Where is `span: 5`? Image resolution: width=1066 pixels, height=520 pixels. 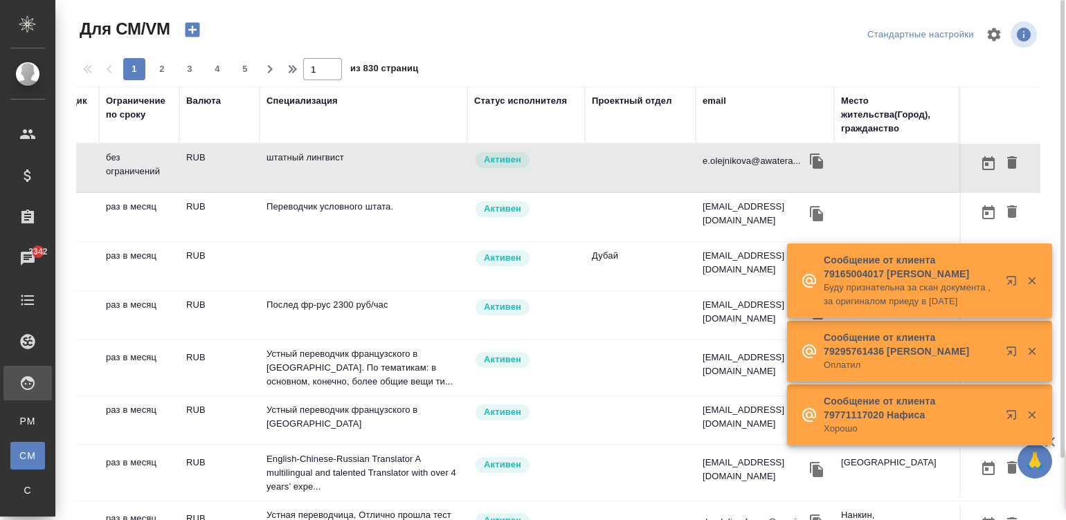 span: 5 is located at coordinates (245, 69).